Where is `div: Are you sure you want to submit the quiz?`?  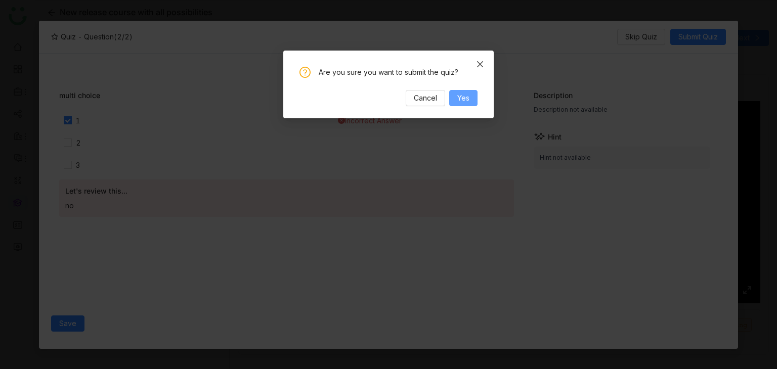 div: Are you sure you want to submit the quiz? is located at coordinates (398, 72).